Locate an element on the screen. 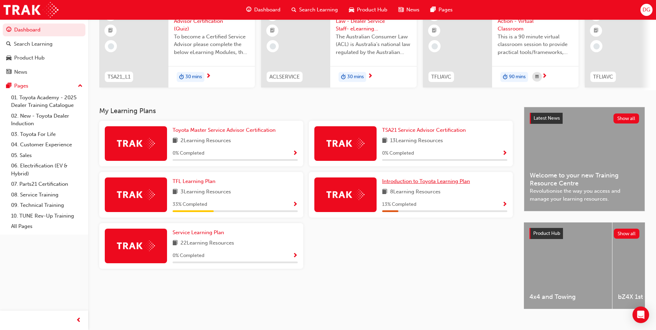  span: 8 Learning Resources is located at coordinates (415, 192).